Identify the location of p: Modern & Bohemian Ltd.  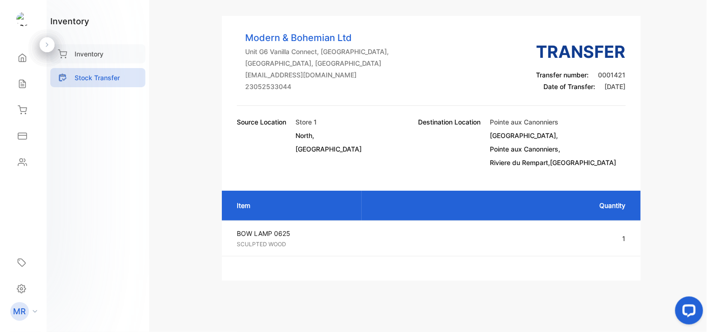
(317, 38).